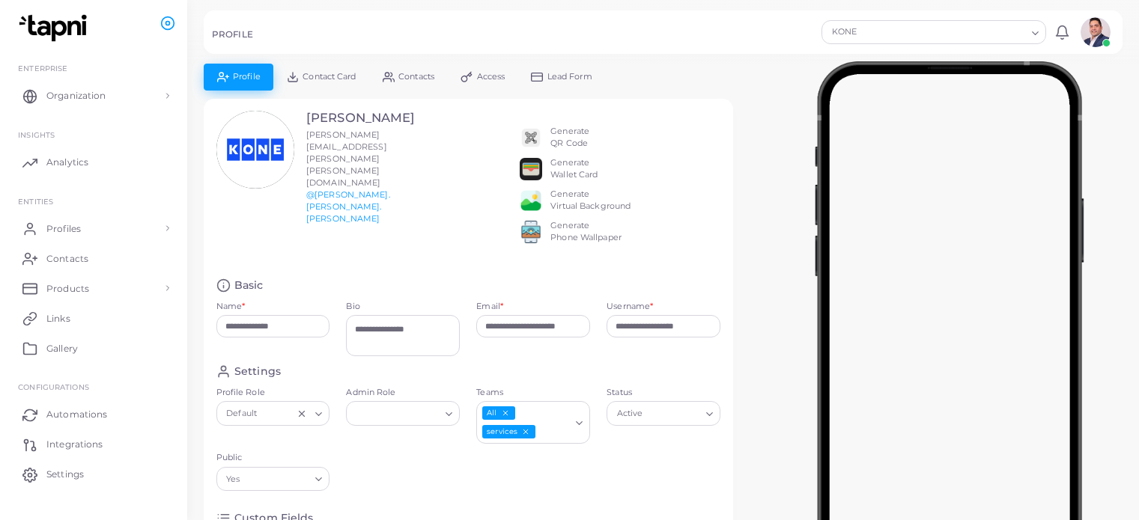 Image resolution: width=1139 pixels, height=520 pixels. What do you see at coordinates (531, 138) in the screenshot?
I see `img: qr2.png` at bounding box center [531, 138].